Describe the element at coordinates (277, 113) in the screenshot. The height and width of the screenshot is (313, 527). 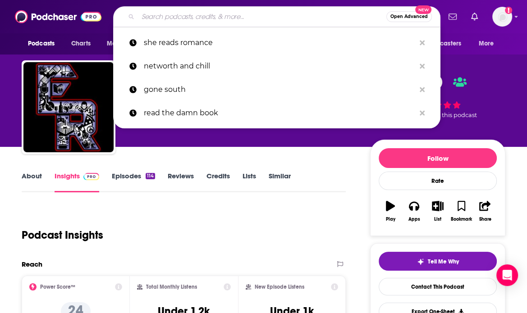
I see `a: read the damn book` at that location.